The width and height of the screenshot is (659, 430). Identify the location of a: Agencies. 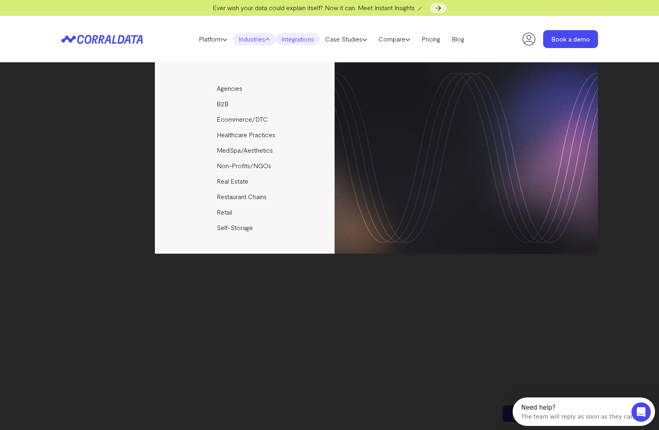
(245, 88).